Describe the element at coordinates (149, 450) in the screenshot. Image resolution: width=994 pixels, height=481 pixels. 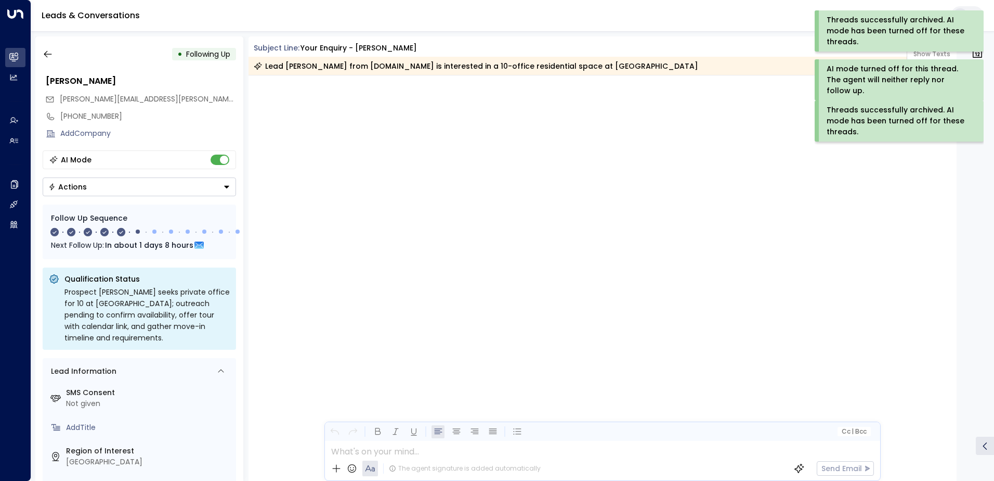
I see `label: Region of Interest` at that location.